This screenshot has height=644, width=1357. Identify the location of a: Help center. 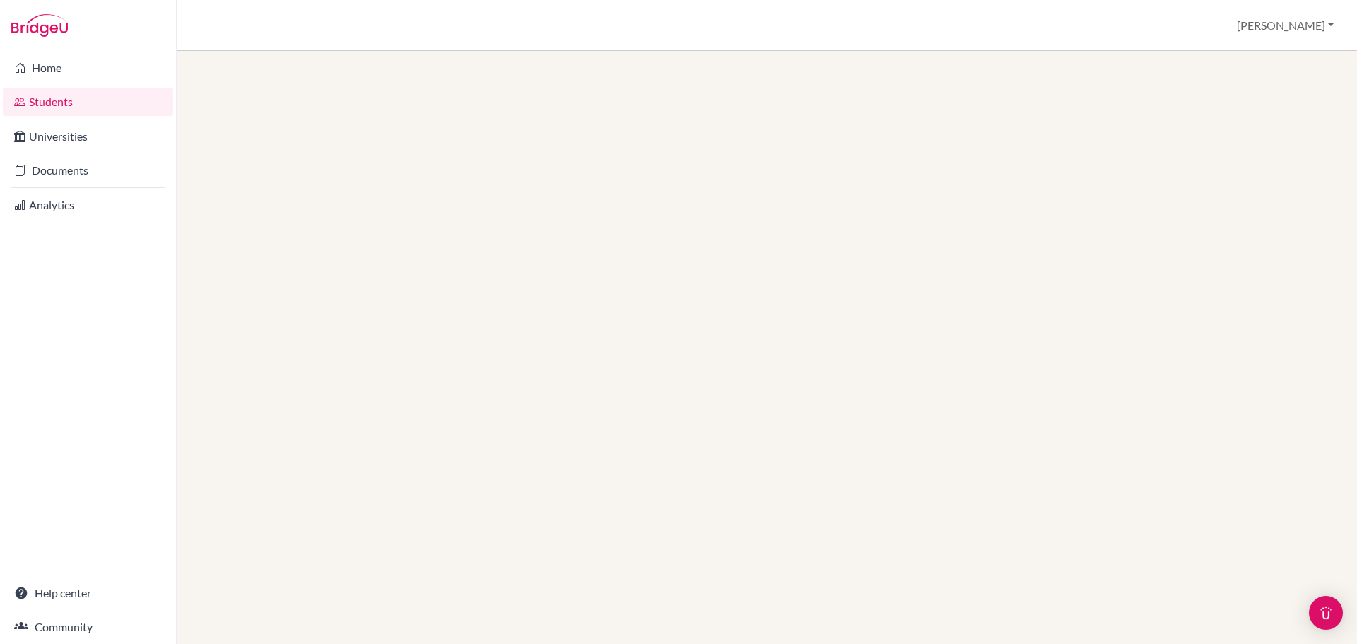
(88, 593).